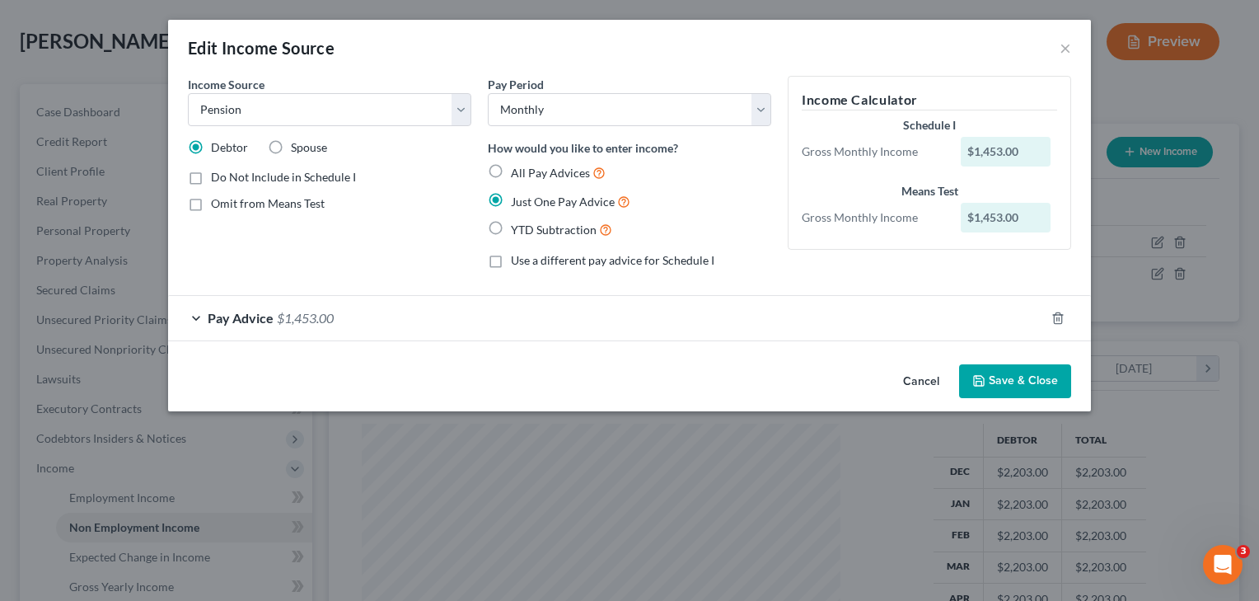  Describe the element at coordinates (516, 84) in the screenshot. I see `label: Pay Period` at that location.